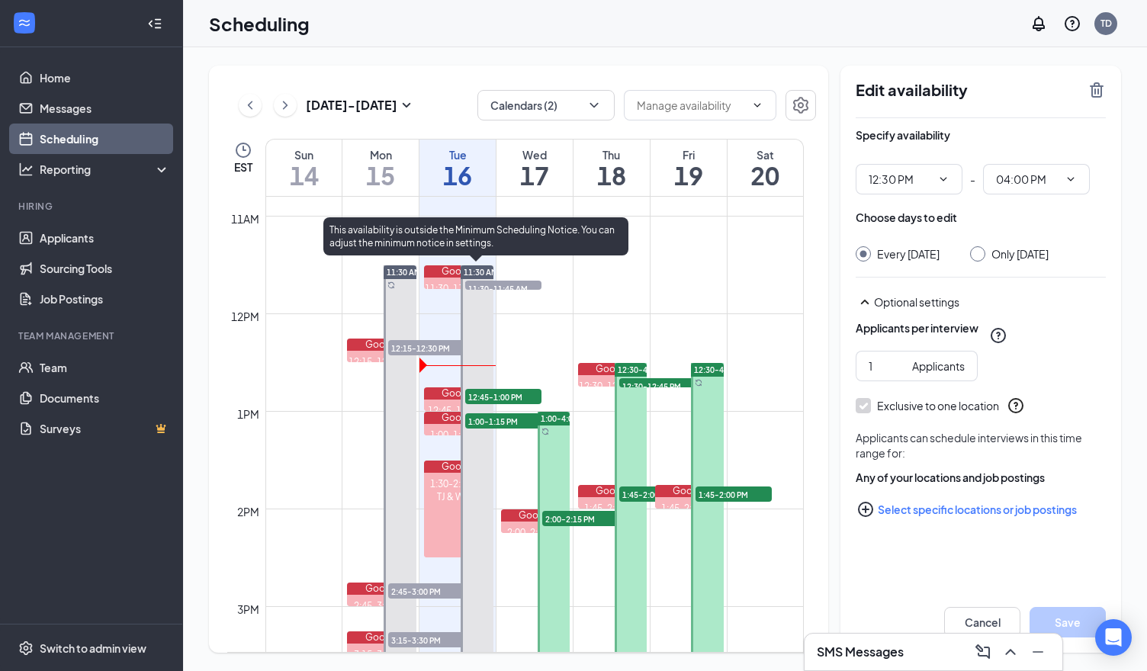 The height and width of the screenshot is (671, 1147). Describe the element at coordinates (248, 414) in the screenshot. I see `div: 1pm` at that location.